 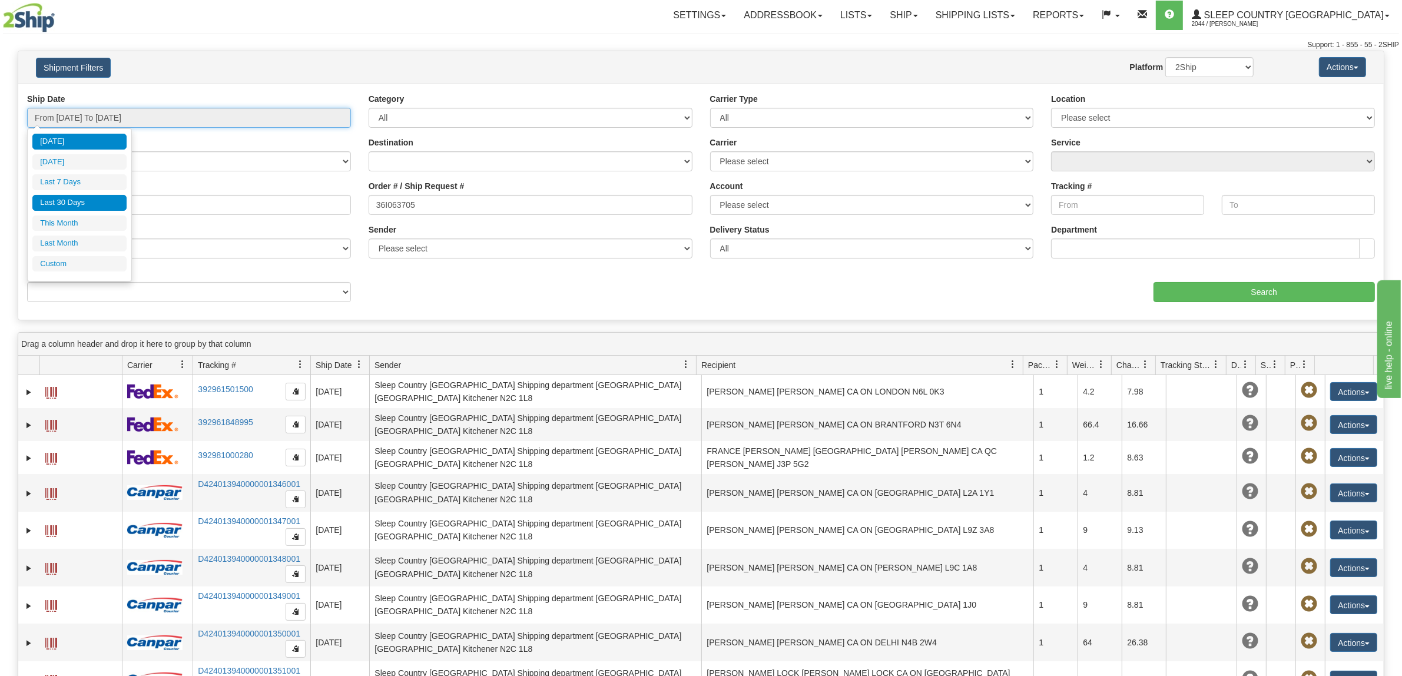 What do you see at coordinates (359, 364) in the screenshot?
I see `a: Ship Date filter column settings` at bounding box center [359, 364].